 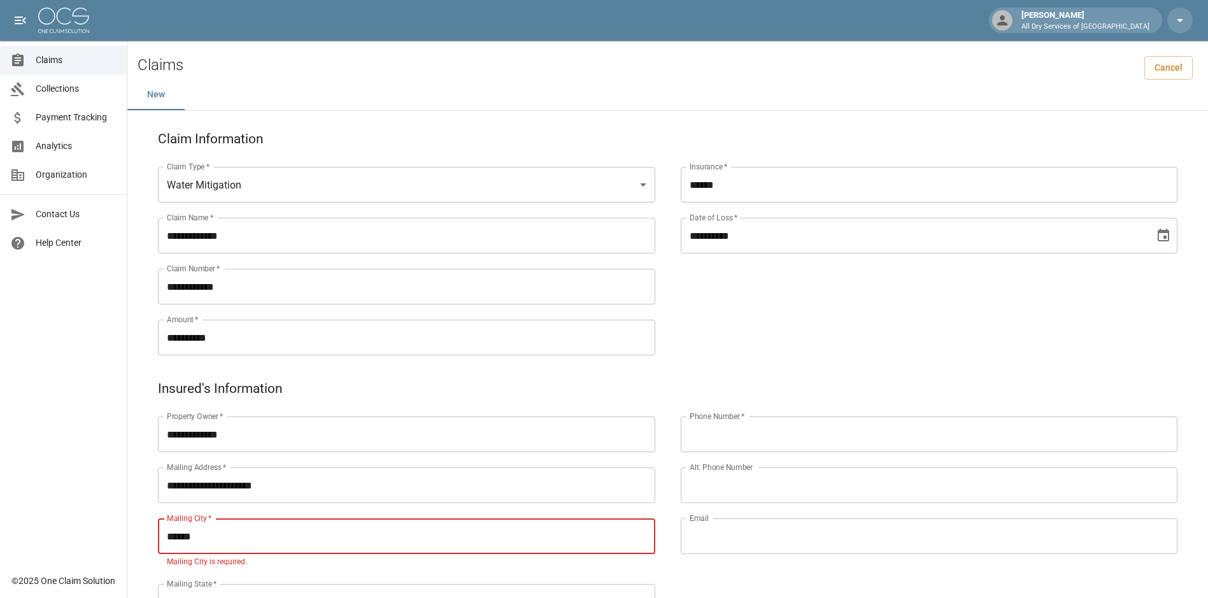 What do you see at coordinates (76, 214) in the screenshot?
I see `span: Contact Us` at bounding box center [76, 214].